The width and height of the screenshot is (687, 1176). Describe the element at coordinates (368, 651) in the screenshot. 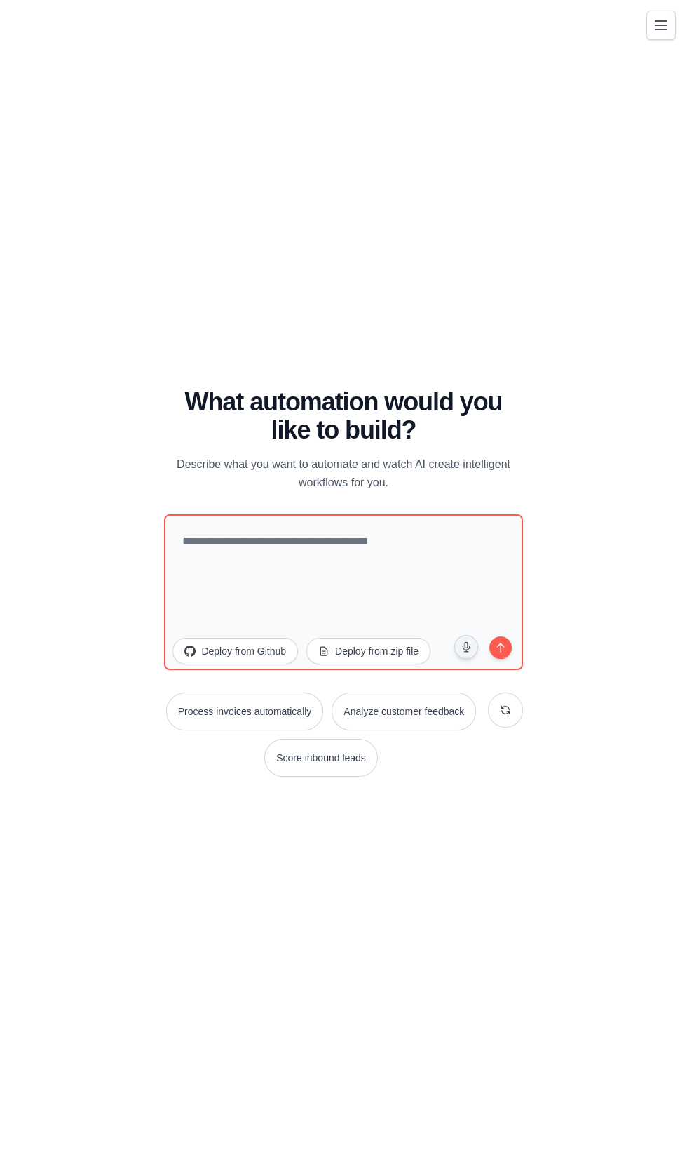

I see `button: Deploy from zip file` at that location.